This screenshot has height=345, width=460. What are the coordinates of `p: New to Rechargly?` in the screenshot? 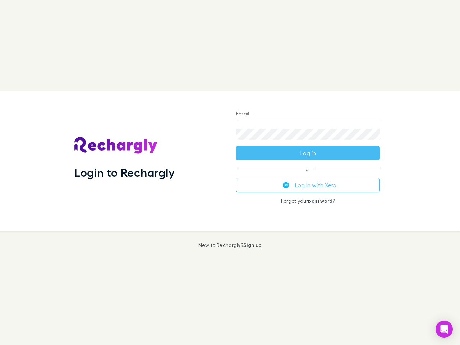 It's located at (230, 245).